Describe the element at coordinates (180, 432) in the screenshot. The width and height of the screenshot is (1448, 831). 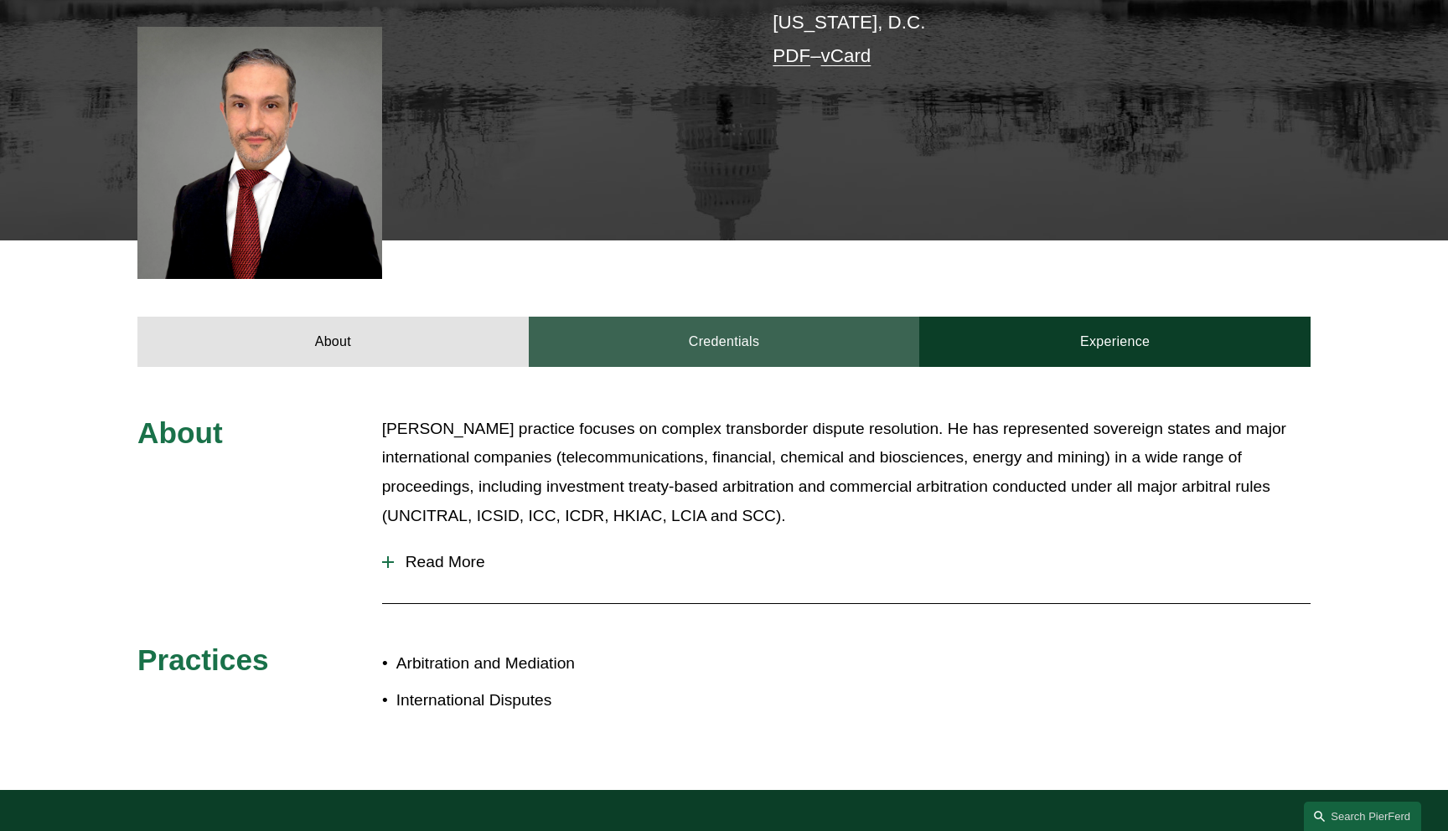
I see `span: About` at that location.